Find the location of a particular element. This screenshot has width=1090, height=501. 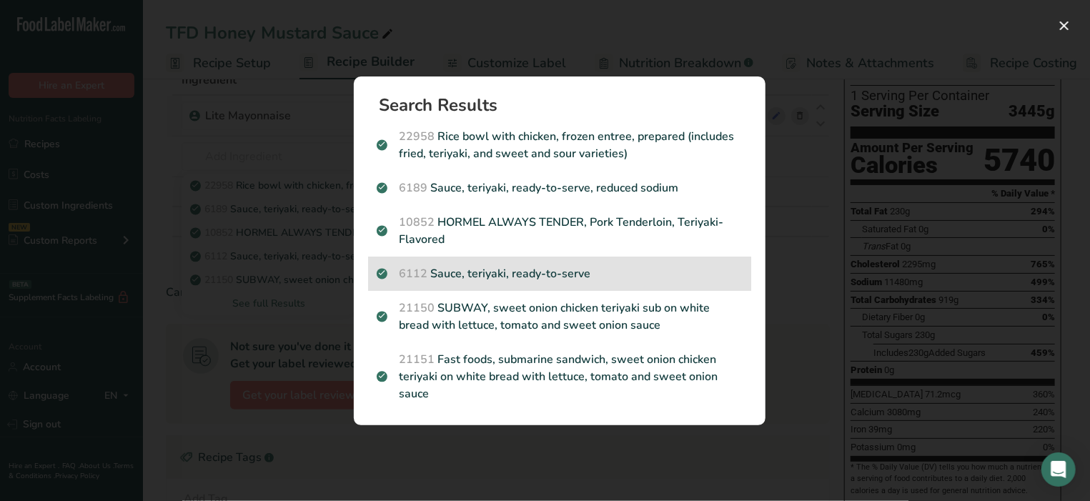

p: Fast foods, submarine sandwich, sweet onion chicken teriyaki on white bread with lettuce, tomato ... is located at coordinates (560, 377).